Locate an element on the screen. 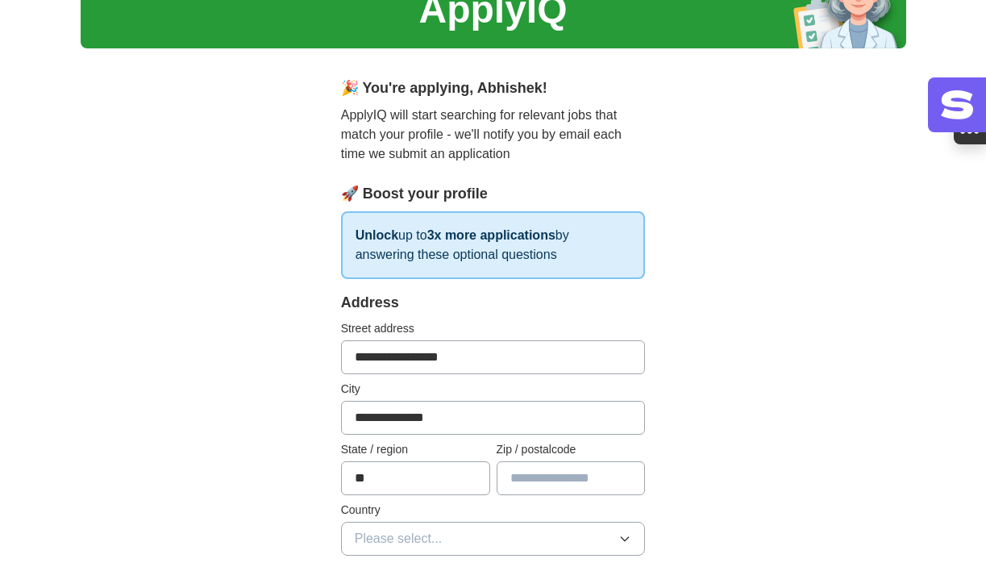  span: Please select... is located at coordinates (398, 539).